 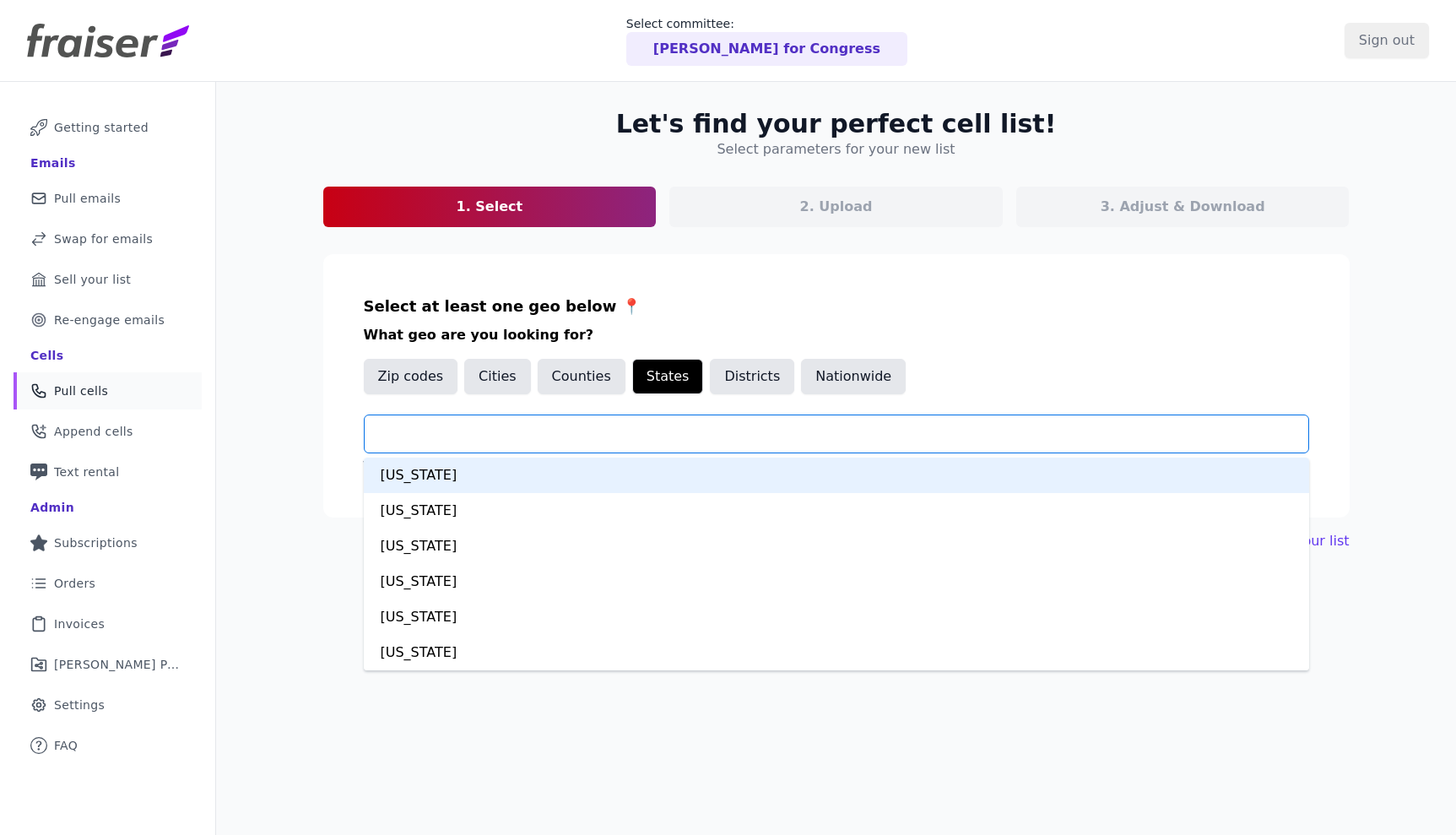 I want to click on span: FAQ, so click(x=66, y=745).